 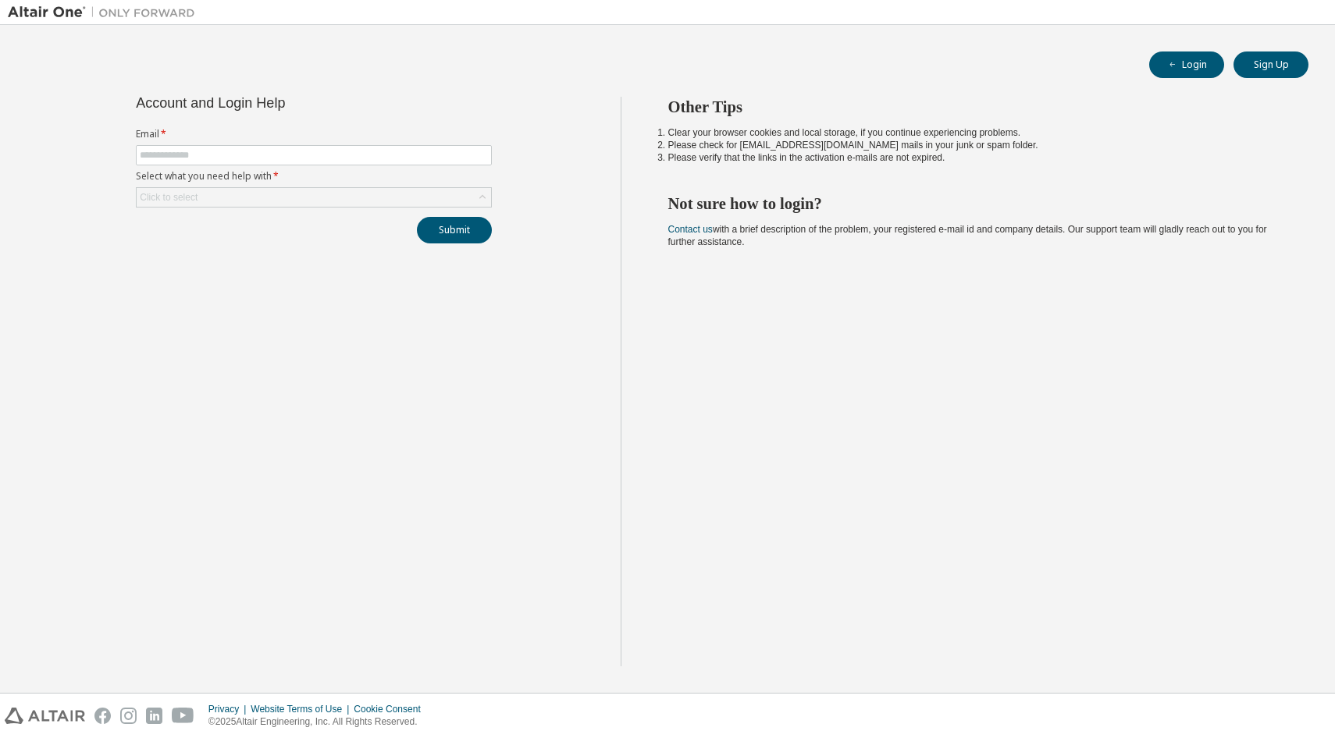 I want to click on img: instagram.svg, so click(x=128, y=716).